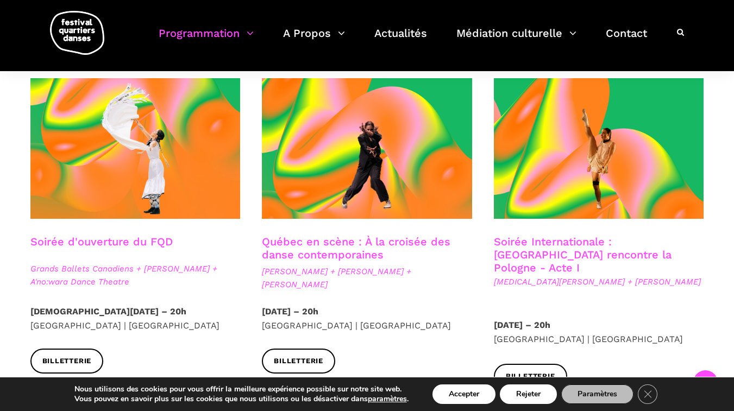  I want to click on a: A Propos, so click(314, 40).